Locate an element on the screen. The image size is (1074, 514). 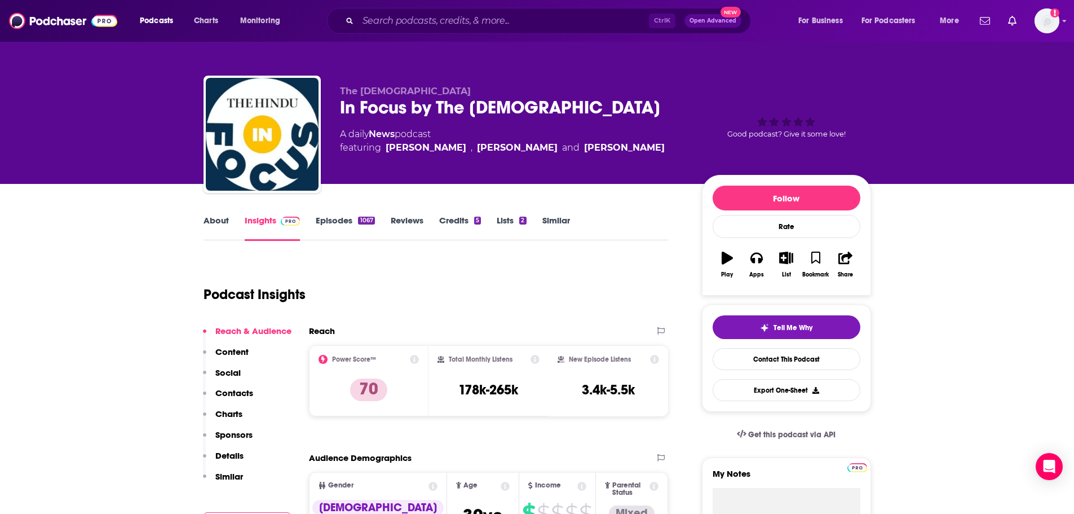
a: In Focus by The Hindu is located at coordinates (262, 134).